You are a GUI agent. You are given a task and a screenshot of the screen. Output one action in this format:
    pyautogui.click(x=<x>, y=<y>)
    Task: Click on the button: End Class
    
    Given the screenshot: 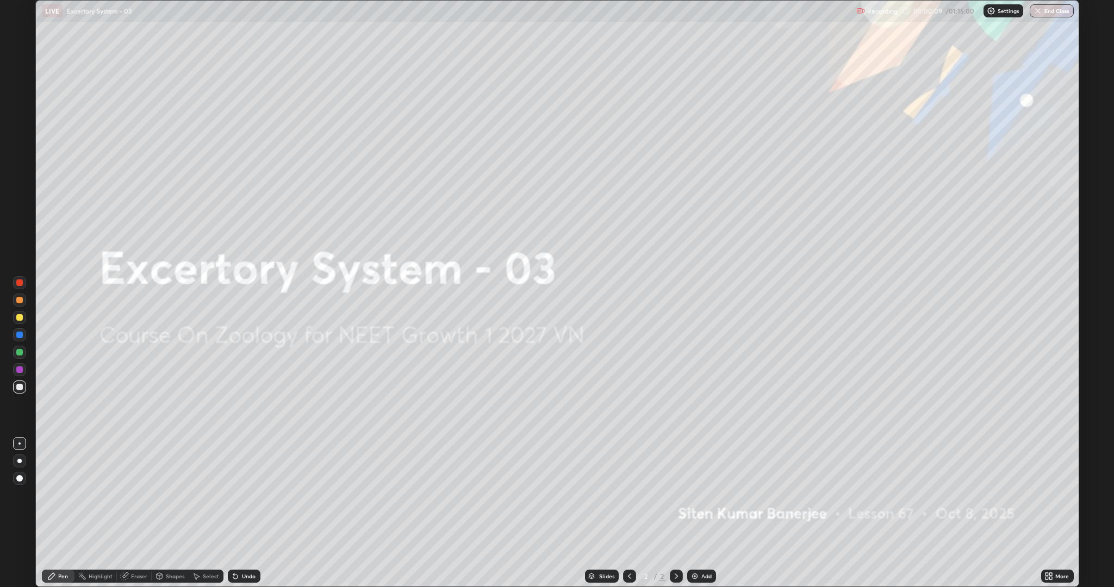 What is the action you would take?
    pyautogui.click(x=1051, y=11)
    